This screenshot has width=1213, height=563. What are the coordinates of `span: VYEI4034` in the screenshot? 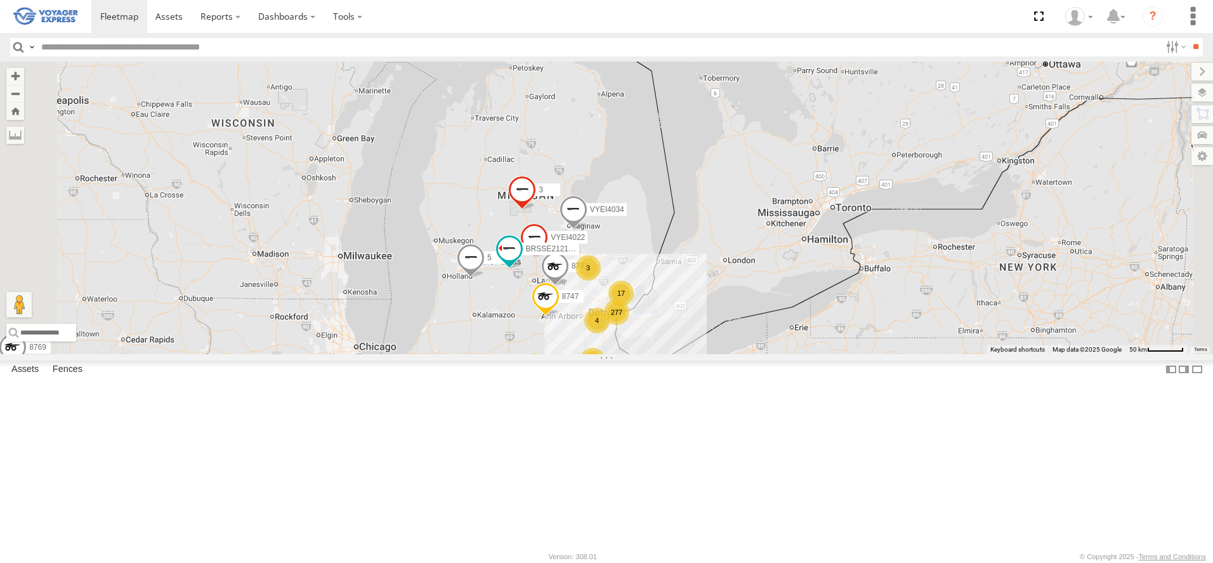 It's located at (607, 209).